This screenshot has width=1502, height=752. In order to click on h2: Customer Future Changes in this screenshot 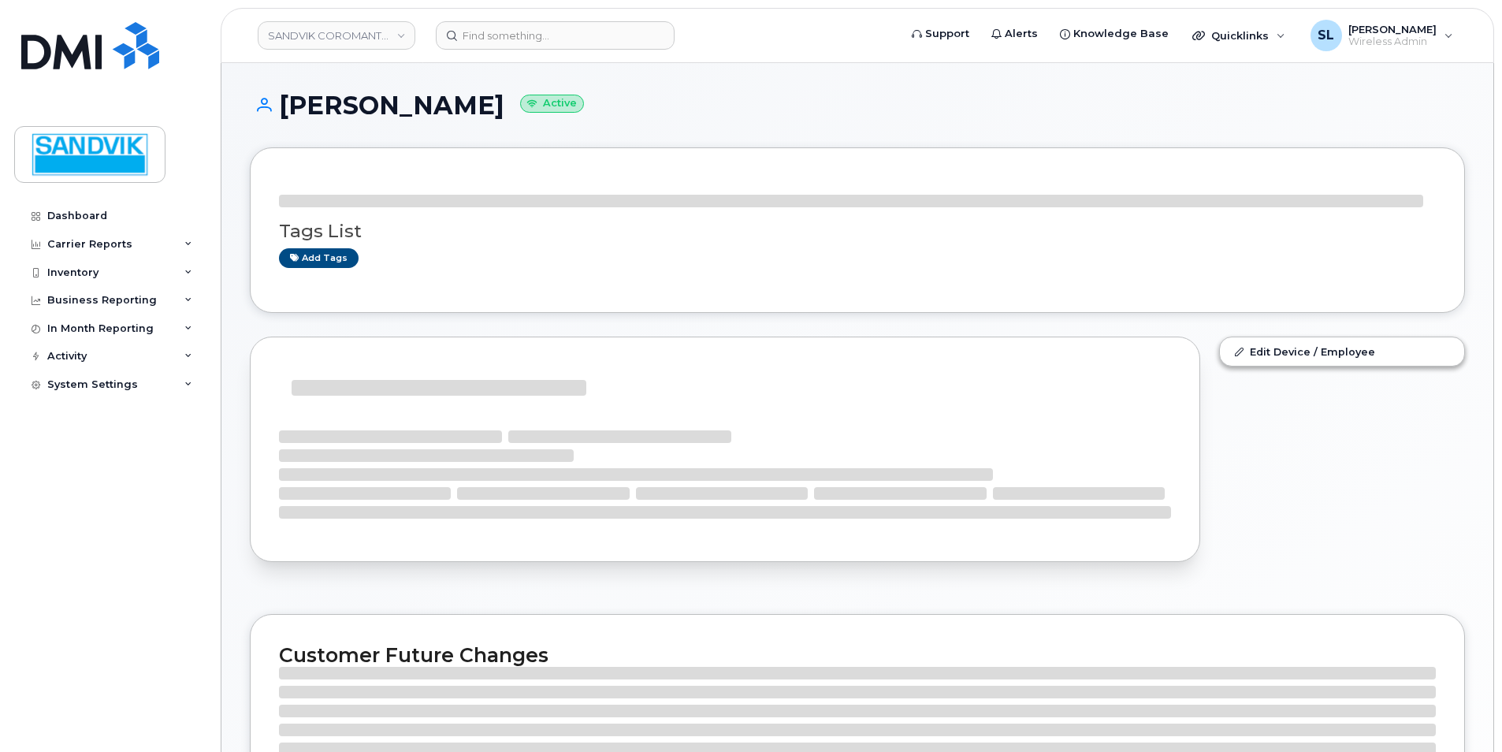, I will do `click(857, 655)`.